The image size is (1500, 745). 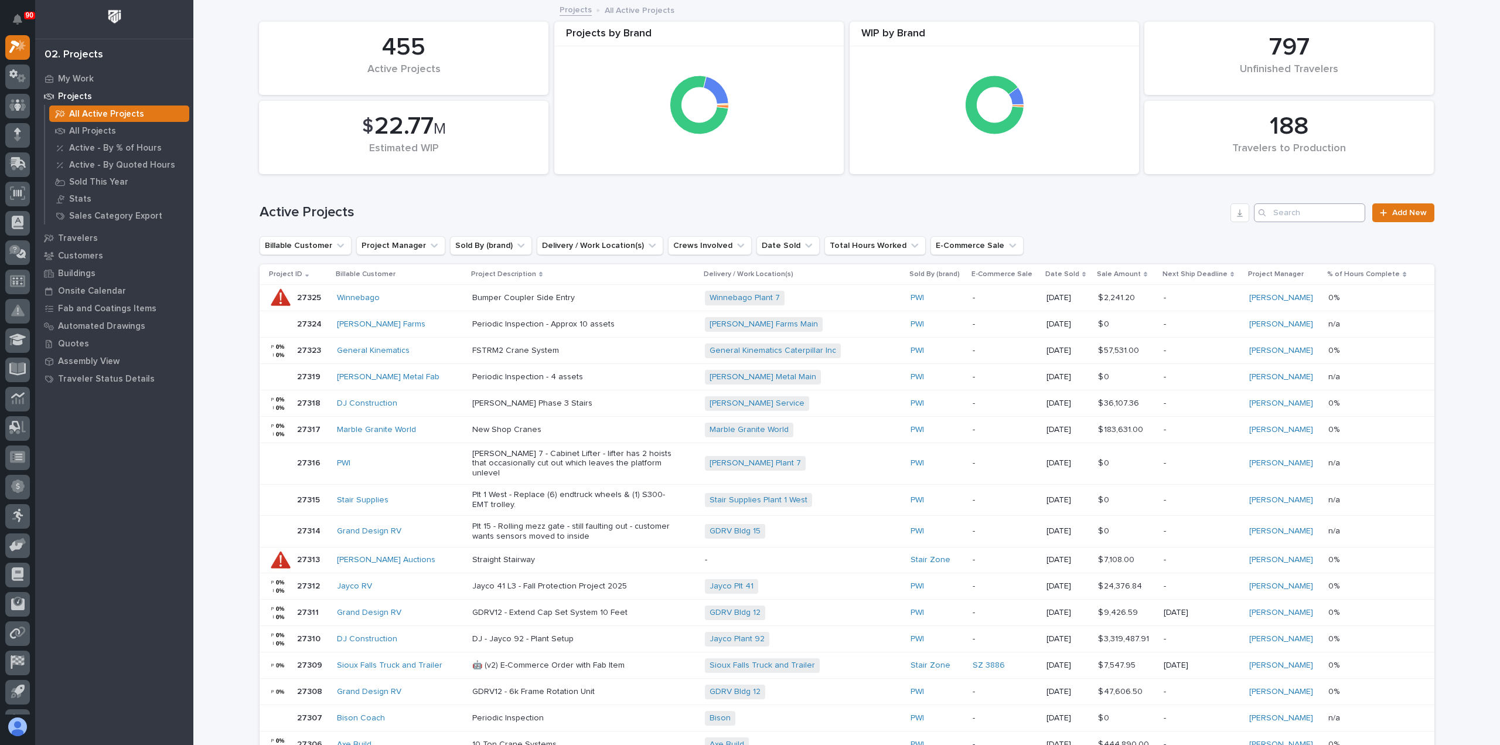 What do you see at coordinates (114, 255) in the screenshot?
I see `a: Customers` at bounding box center [114, 255].